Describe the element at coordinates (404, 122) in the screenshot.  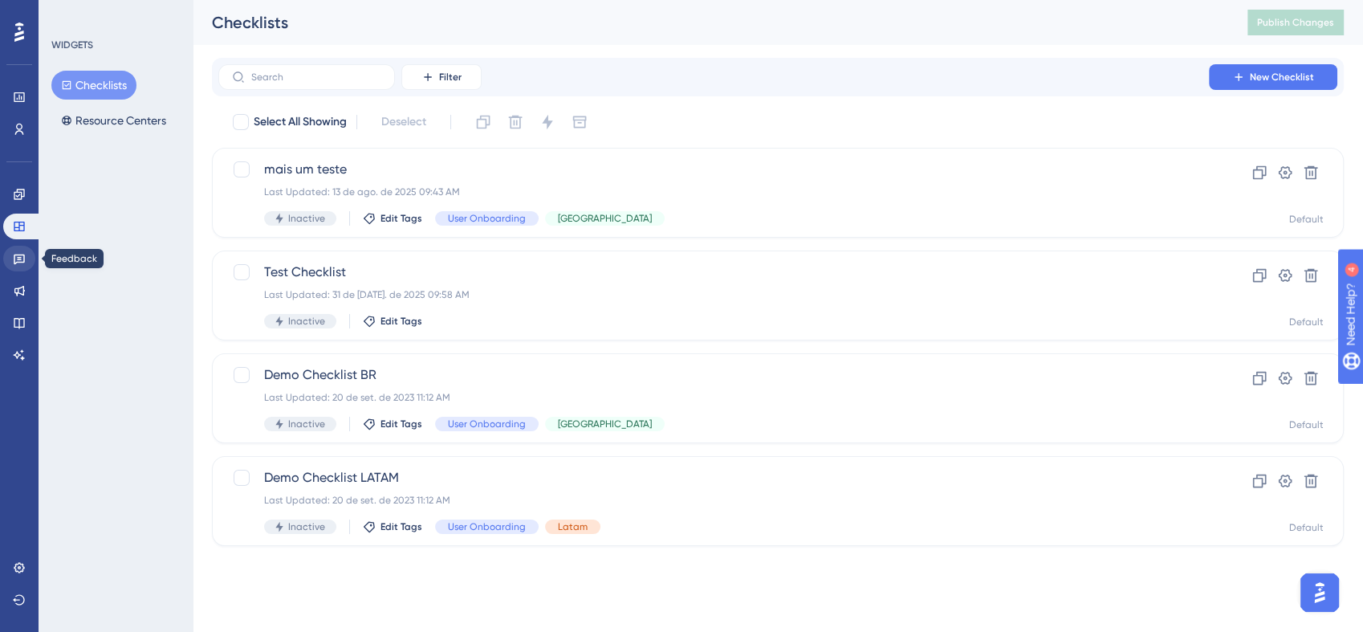
I see `button: Deselect` at that location.